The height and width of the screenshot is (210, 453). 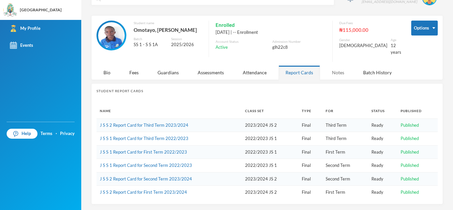 What do you see at coordinates (255, 72) in the screenshot?
I see `div: Attendance` at bounding box center [255, 72].